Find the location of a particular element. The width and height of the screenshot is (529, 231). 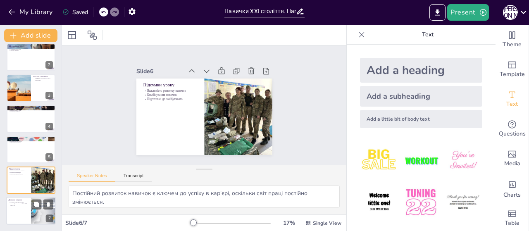

div: Add charts and graphs is located at coordinates (512, 188).